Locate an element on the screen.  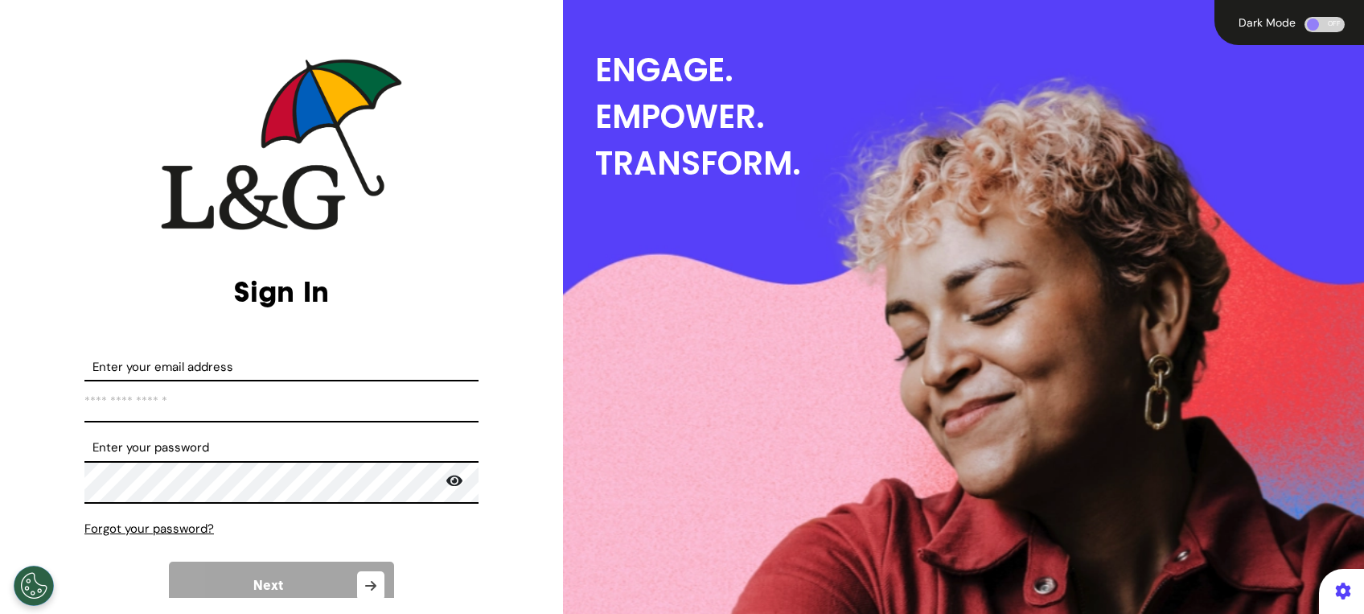
button: Open Preferences is located at coordinates (34, 585).